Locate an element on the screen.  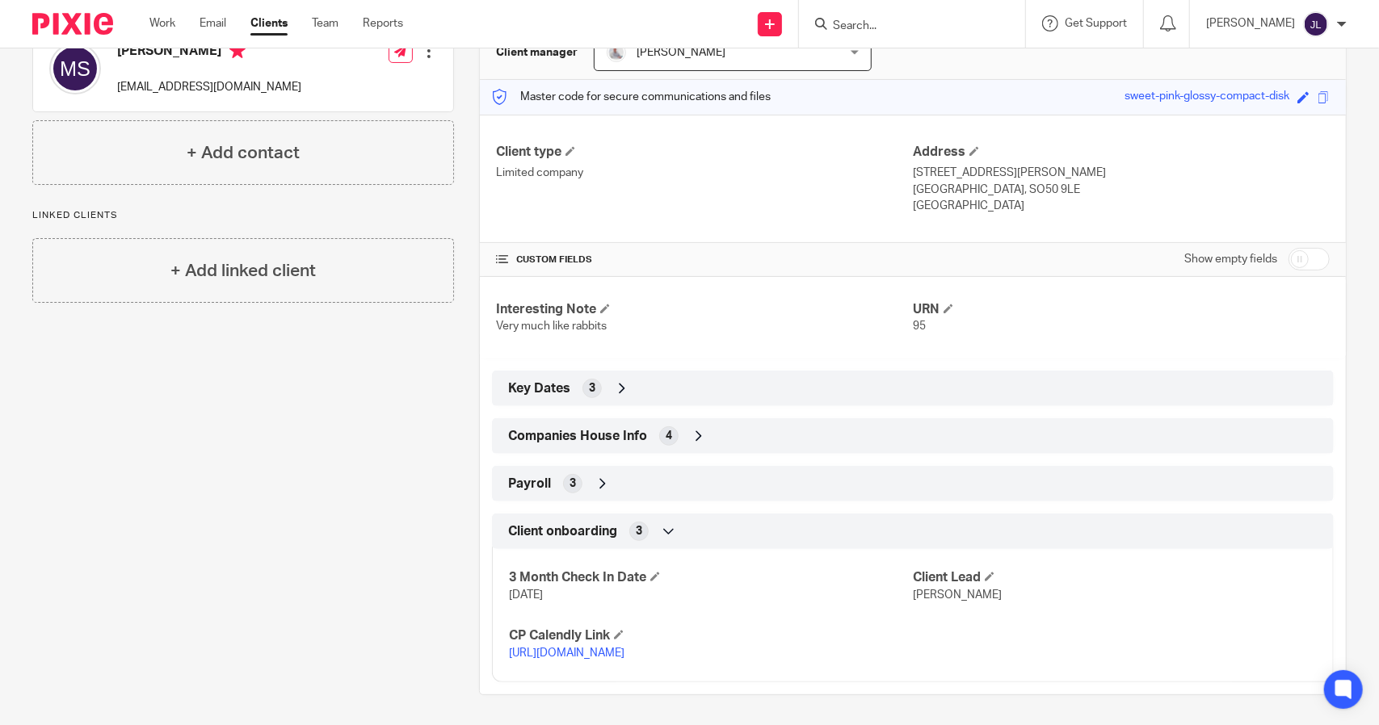
a: Email is located at coordinates (212, 23).